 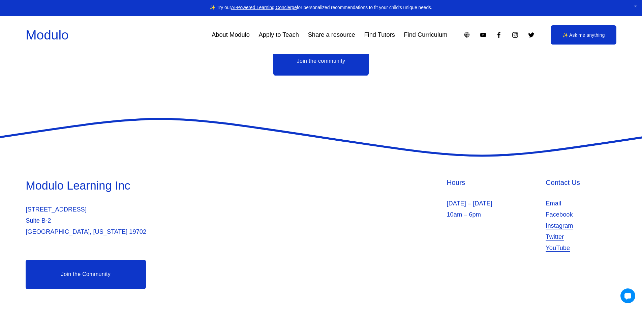 What do you see at coordinates (331, 35) in the screenshot?
I see `a: Share a resource` at bounding box center [331, 35].